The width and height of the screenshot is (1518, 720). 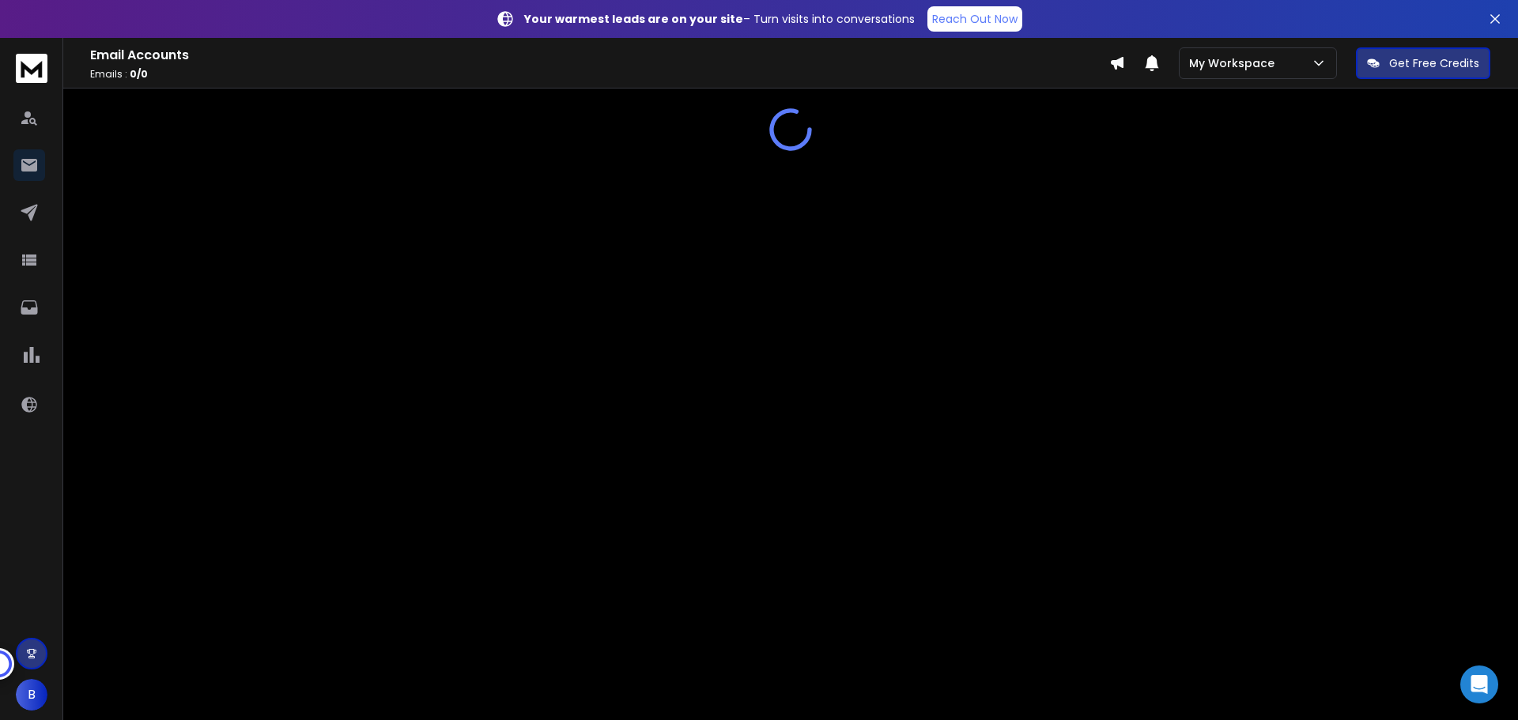 I want to click on button: Get Free Credits, so click(x=1423, y=63).